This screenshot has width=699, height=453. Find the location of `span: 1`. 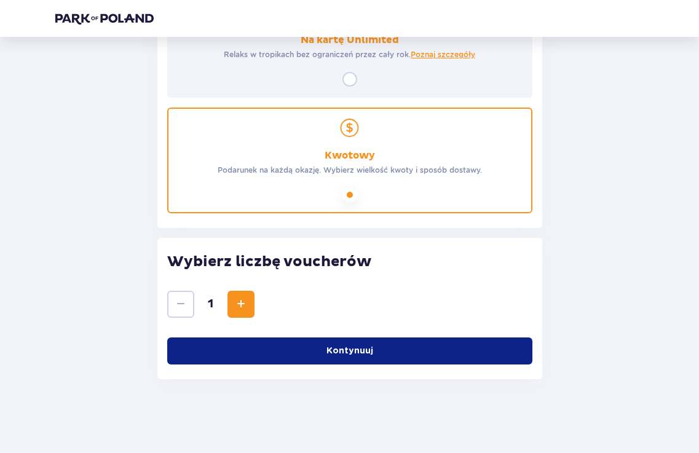

span: 1 is located at coordinates (211, 304).